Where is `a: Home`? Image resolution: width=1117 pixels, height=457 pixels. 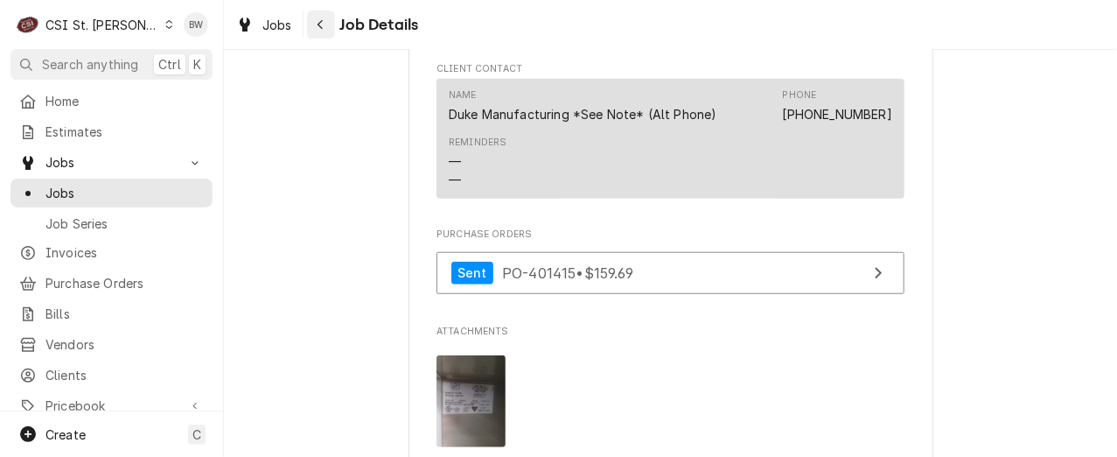
a: Home is located at coordinates (111, 101).